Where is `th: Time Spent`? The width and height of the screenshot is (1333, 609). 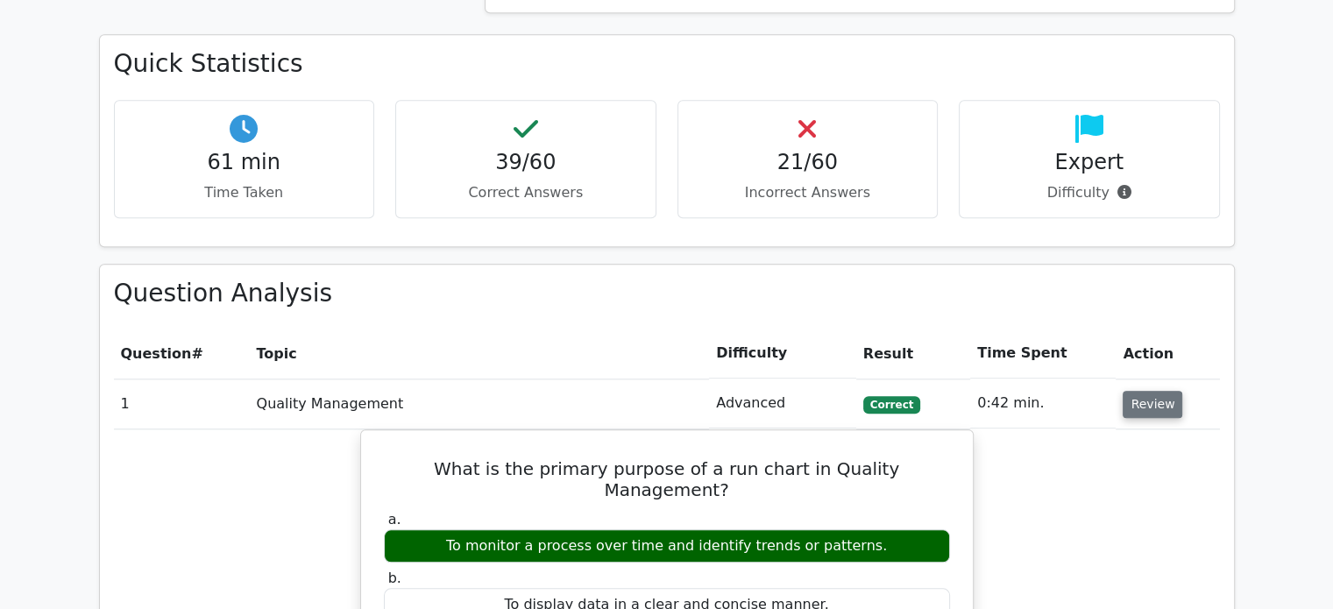 th: Time Spent is located at coordinates (1043, 353).